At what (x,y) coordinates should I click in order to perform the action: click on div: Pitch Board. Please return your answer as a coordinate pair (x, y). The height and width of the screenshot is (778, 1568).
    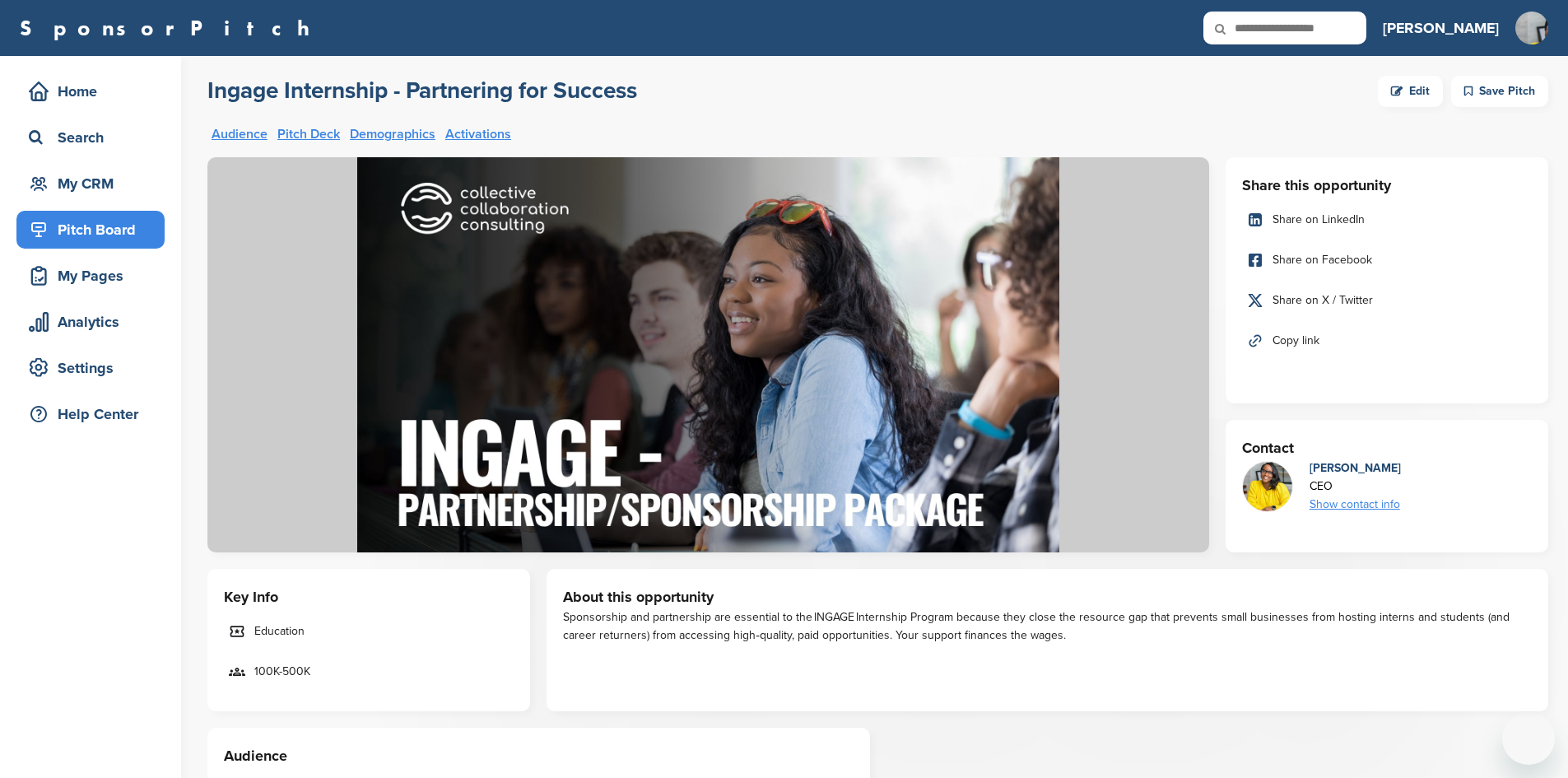
    Looking at the image, I should click on (95, 230).